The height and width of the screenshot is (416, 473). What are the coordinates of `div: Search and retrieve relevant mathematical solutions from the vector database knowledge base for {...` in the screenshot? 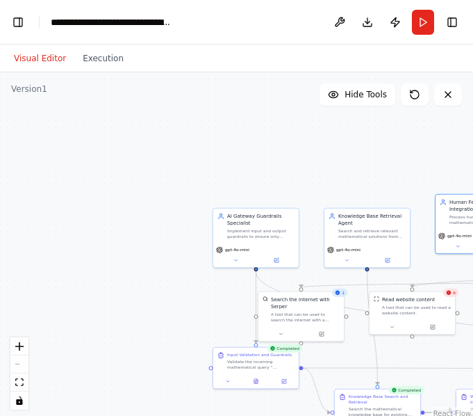 It's located at (372, 234).